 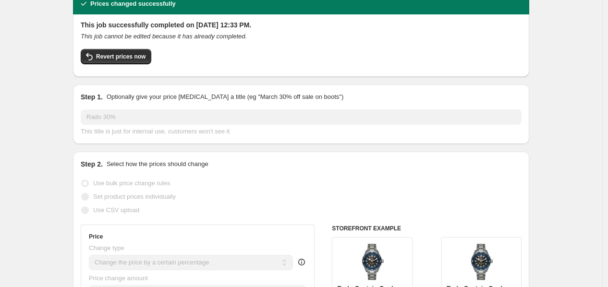 What do you see at coordinates (135, 197) in the screenshot?
I see `span: Set product prices individually` at bounding box center [135, 197].